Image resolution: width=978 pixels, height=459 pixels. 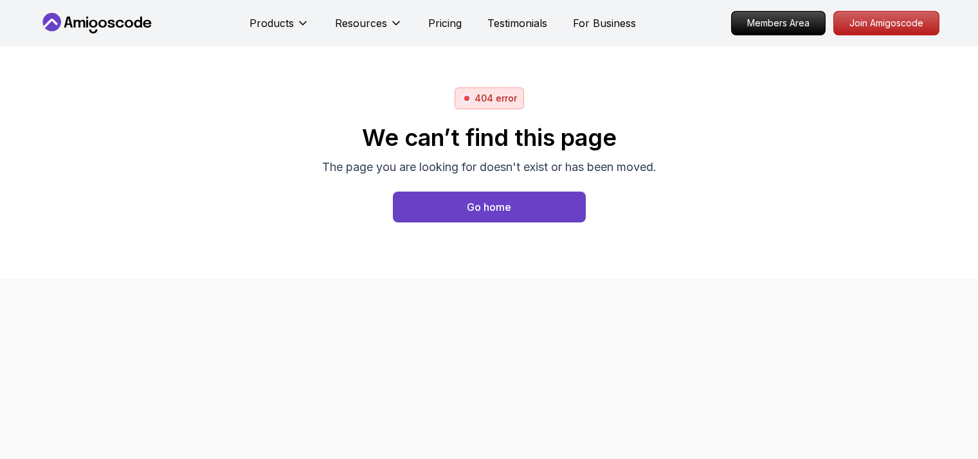 I want to click on a: Members Area, so click(x=778, y=23).